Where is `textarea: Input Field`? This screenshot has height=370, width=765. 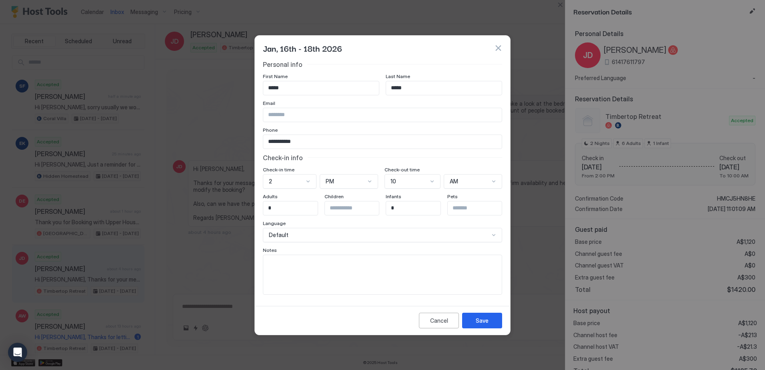 textarea: Input Field is located at coordinates (382, 274).